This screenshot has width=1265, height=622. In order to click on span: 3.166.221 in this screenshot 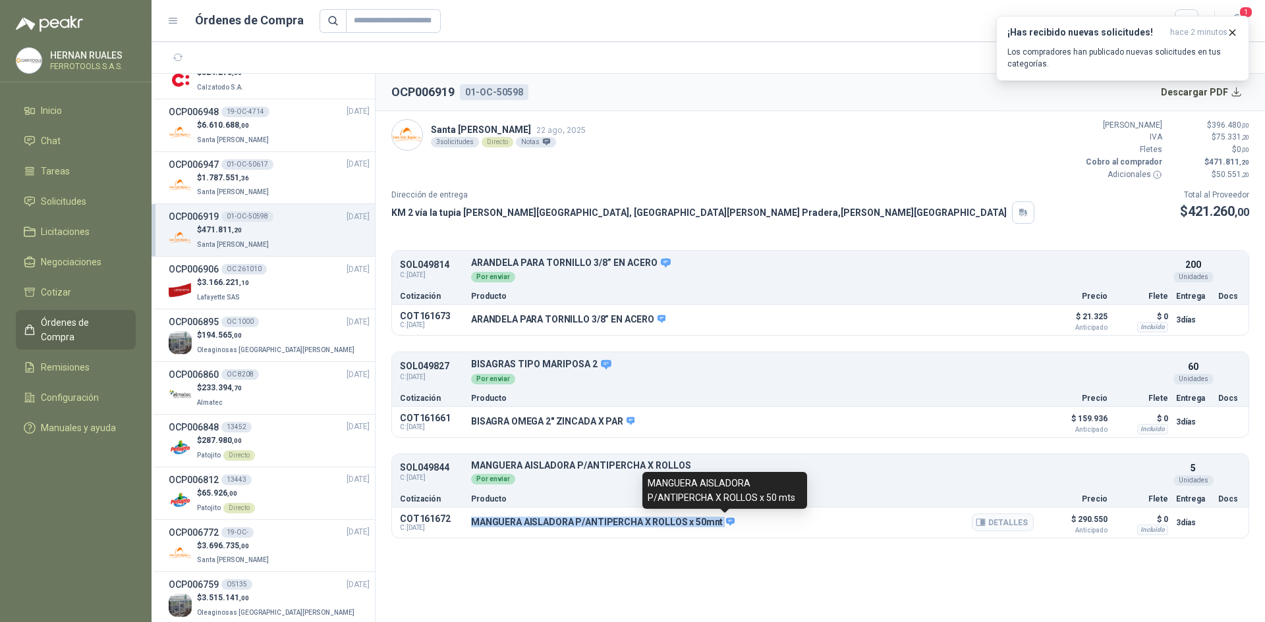, I will do `click(225, 283)`.